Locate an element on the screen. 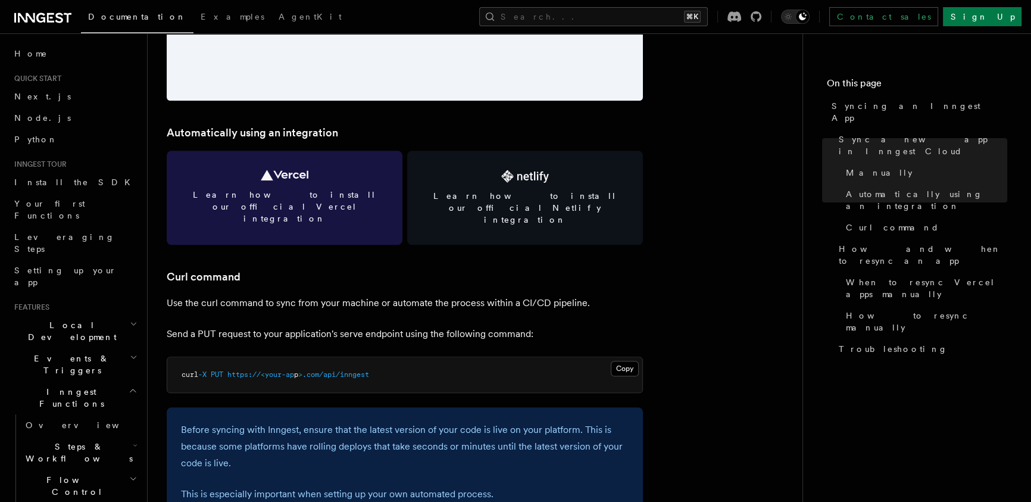 The height and width of the screenshot is (502, 1031). span: p is located at coordinates (296, 374).